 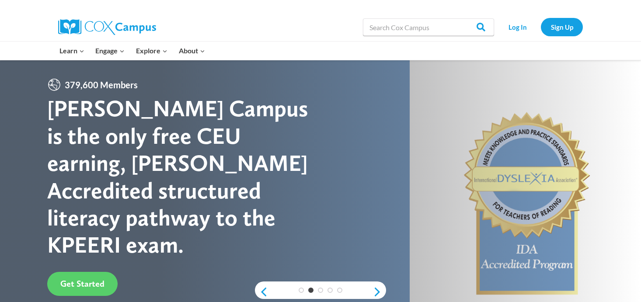 What do you see at coordinates (101, 85) in the screenshot?
I see `span: 379,600 Members` at bounding box center [101, 85].